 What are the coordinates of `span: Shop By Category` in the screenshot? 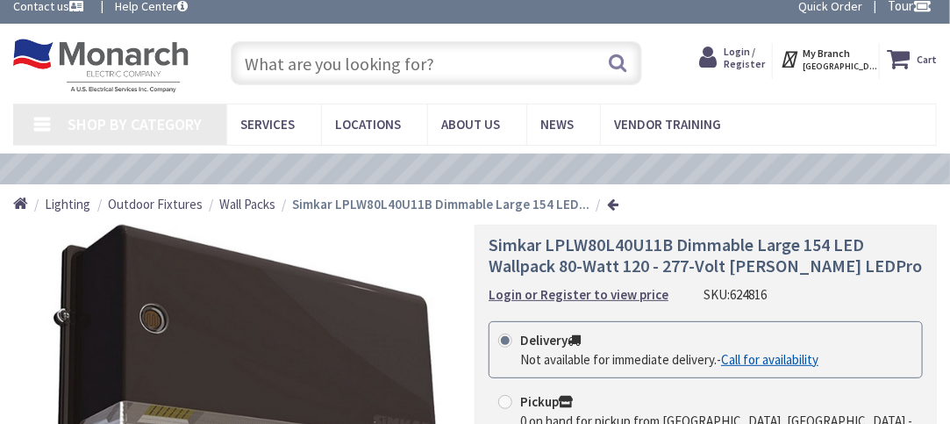 It's located at (134, 124).